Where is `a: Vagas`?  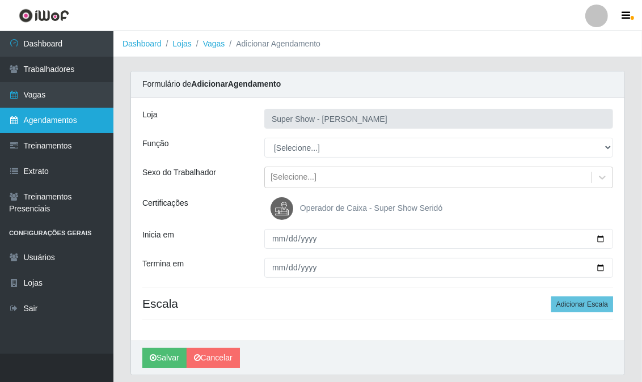 a: Vagas is located at coordinates (214, 44).